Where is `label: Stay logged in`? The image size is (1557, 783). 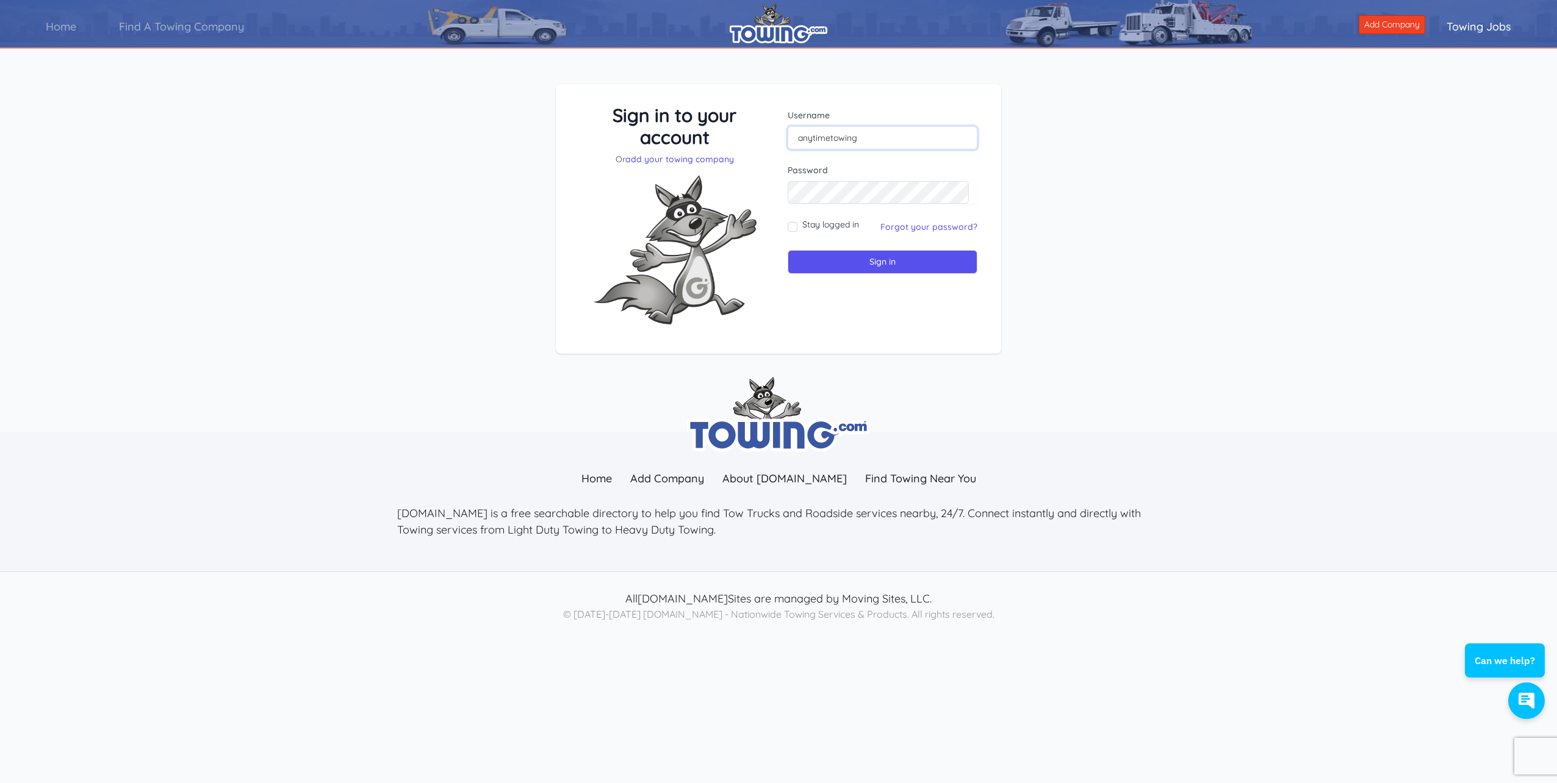
label: Stay logged in is located at coordinates (830, 225).